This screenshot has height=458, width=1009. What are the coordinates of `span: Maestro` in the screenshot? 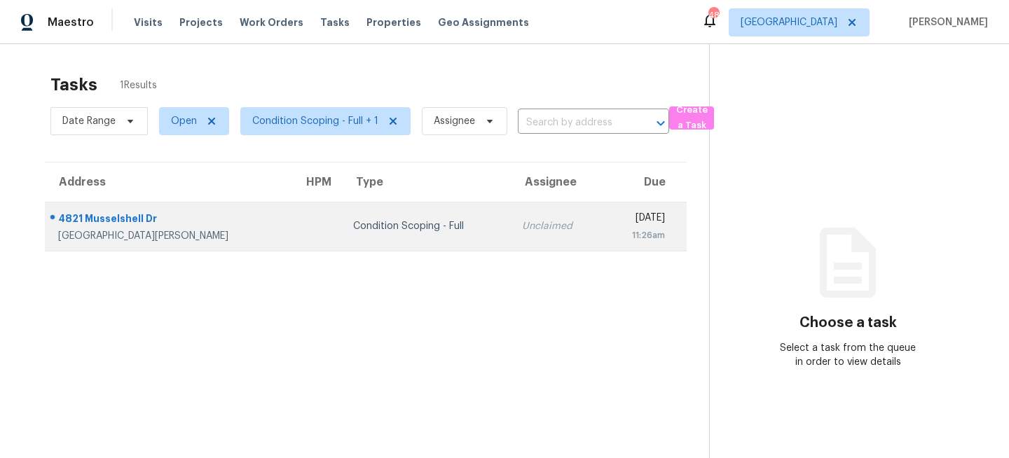 It's located at (71, 22).